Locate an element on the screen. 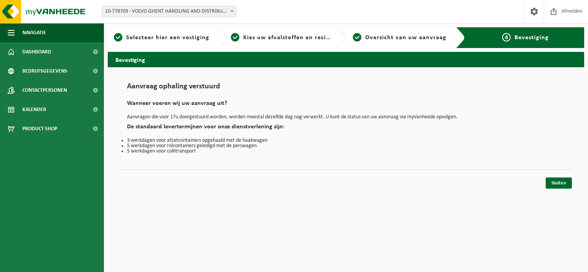 The width and height of the screenshot is (588, 272). li: 5 werkdagen voor rolcontainers geledigd met de perswagen is located at coordinates (346, 146).